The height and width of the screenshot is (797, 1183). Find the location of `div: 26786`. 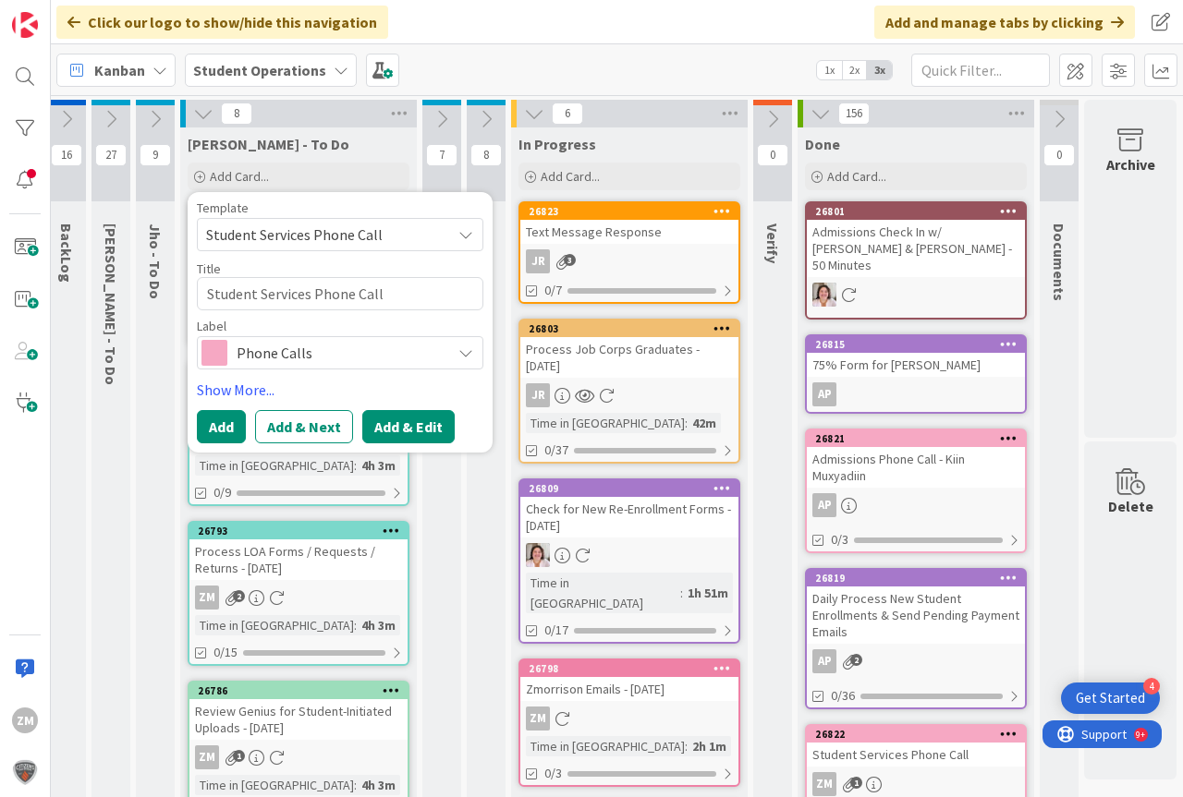

div: 26786 is located at coordinates (302, 691).